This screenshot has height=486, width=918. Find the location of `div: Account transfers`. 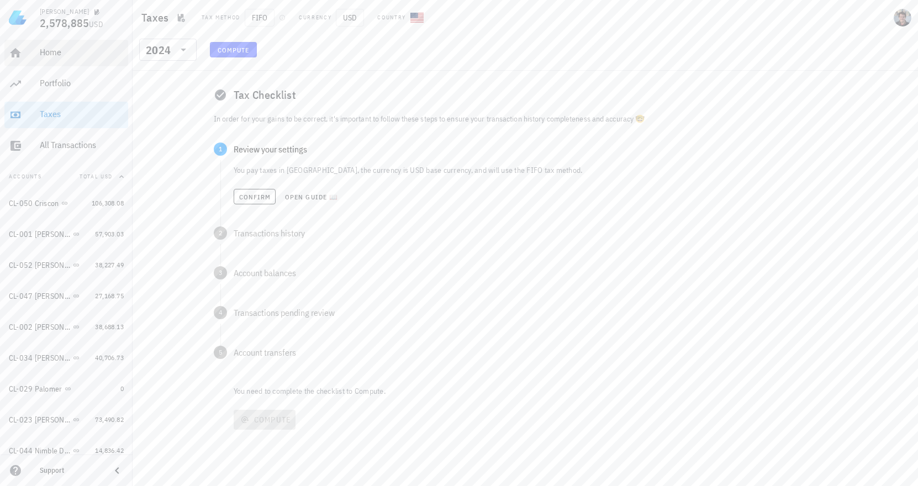

div: Account transfers is located at coordinates (535, 352).